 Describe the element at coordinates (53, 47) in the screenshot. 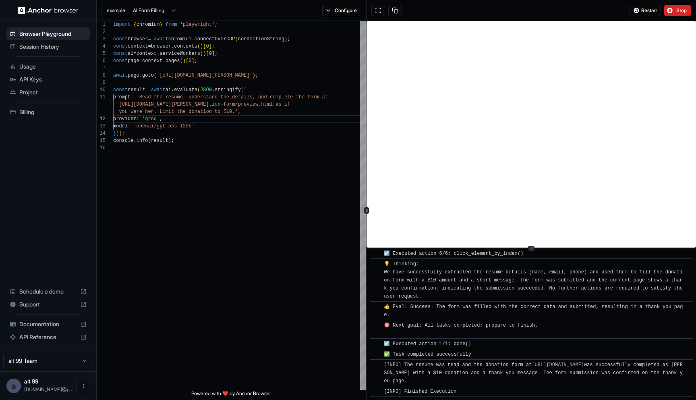

I see `span: Session History` at that location.